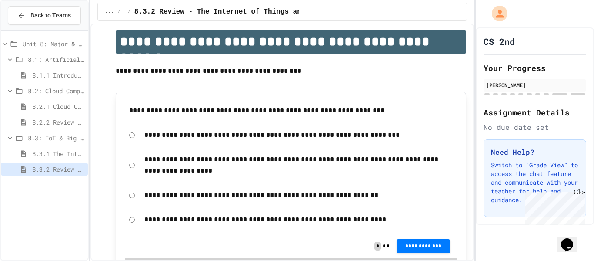  Describe the element at coordinates (58, 122) in the screenshot. I see `span: 8.2.2 Review - Cloud Computing` at that location.